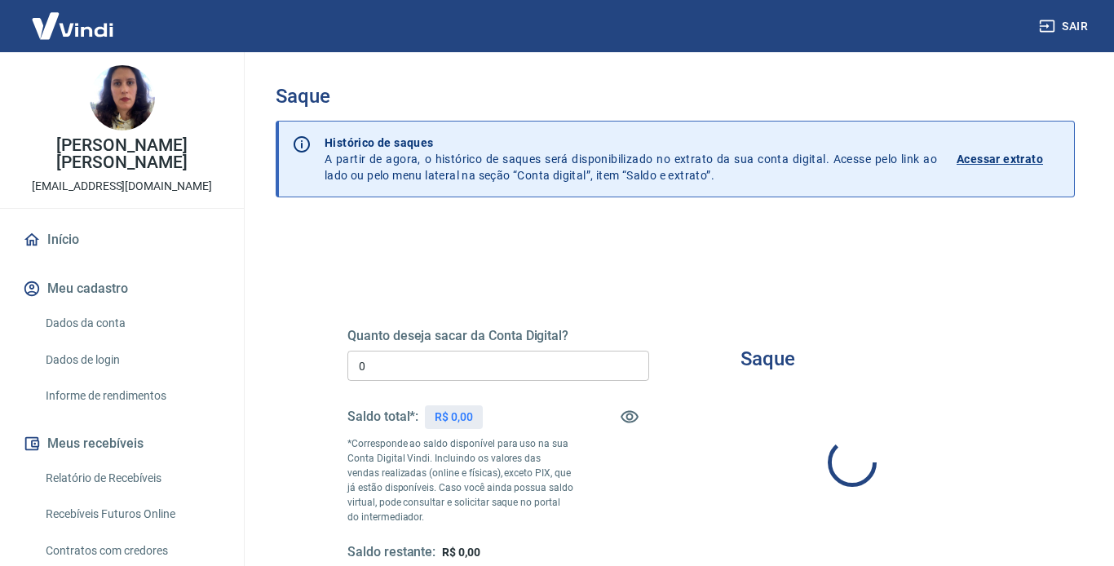  I want to click on p: Acessar extrato, so click(1000, 159).